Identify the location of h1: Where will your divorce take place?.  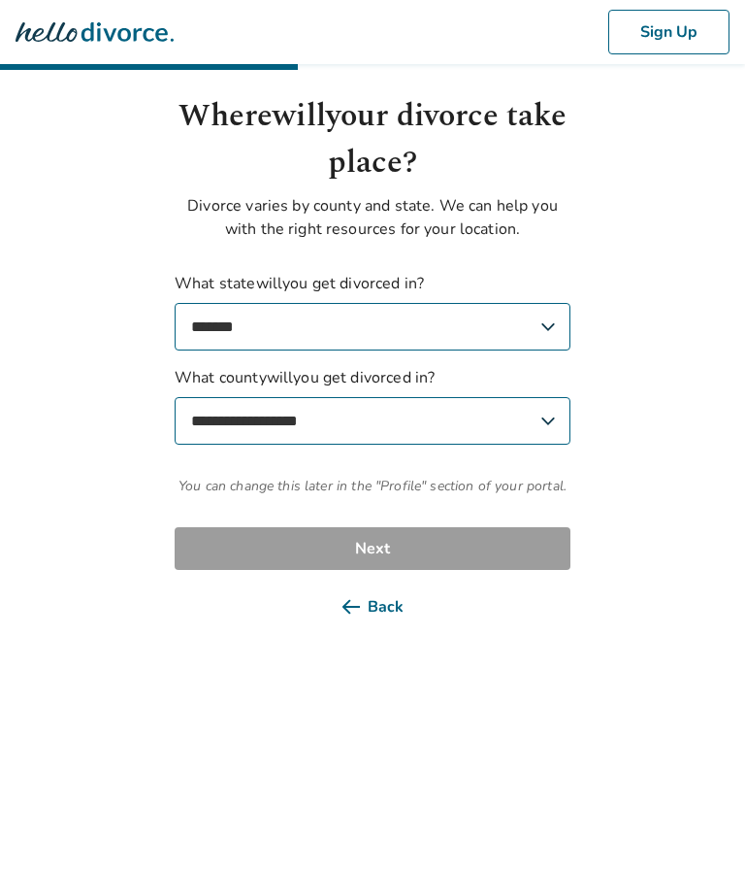
(373, 140).